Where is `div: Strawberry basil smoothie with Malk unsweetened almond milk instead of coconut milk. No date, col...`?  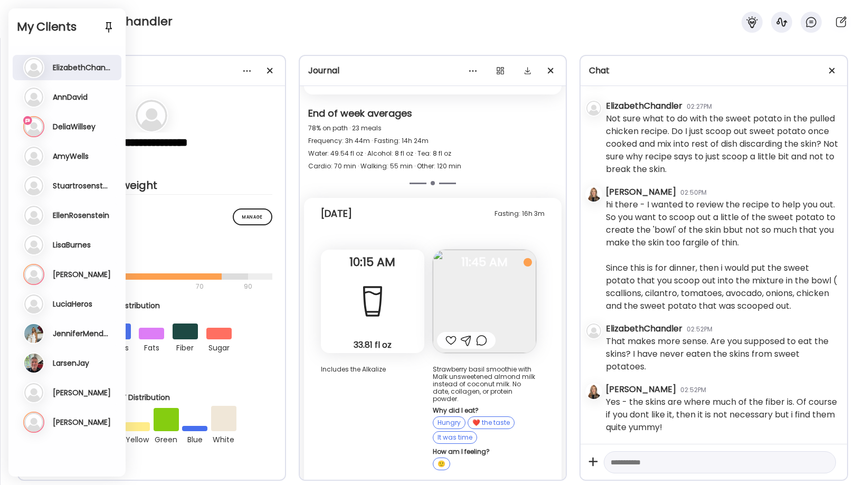
div: Strawberry basil smoothie with Malk unsweetened almond milk instead of coconut milk. No date, col... is located at coordinates (485, 384).